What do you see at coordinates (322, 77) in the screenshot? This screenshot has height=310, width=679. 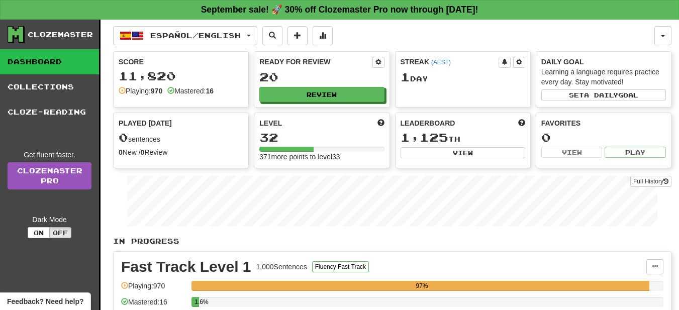 I see `div: 20` at bounding box center [322, 77].